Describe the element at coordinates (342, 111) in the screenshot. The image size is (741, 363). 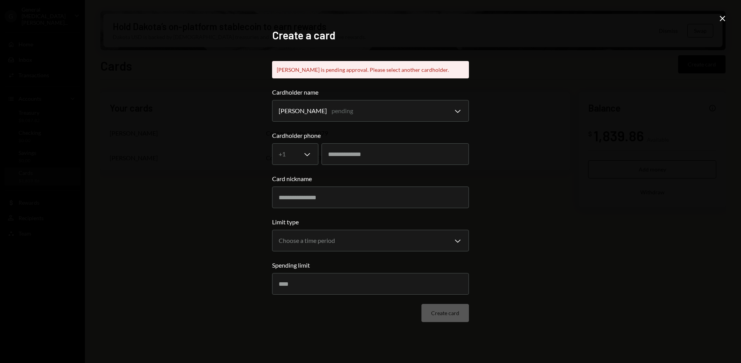
I see `div: pending` at that location.